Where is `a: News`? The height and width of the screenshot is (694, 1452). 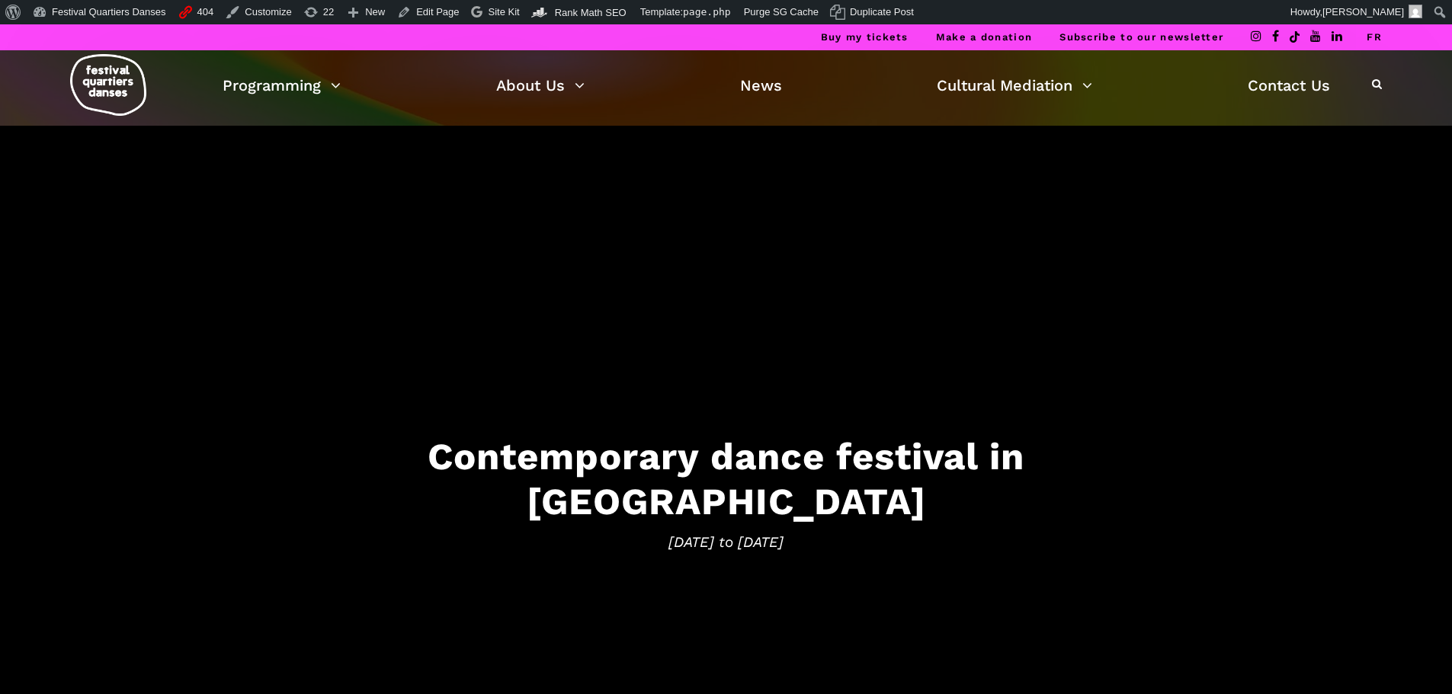
a: News is located at coordinates (761, 85).